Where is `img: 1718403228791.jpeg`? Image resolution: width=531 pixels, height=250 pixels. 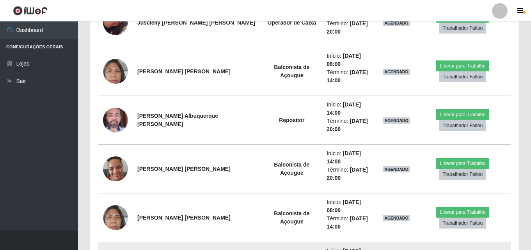 img: 1718403228791.jpeg is located at coordinates (116, 23).